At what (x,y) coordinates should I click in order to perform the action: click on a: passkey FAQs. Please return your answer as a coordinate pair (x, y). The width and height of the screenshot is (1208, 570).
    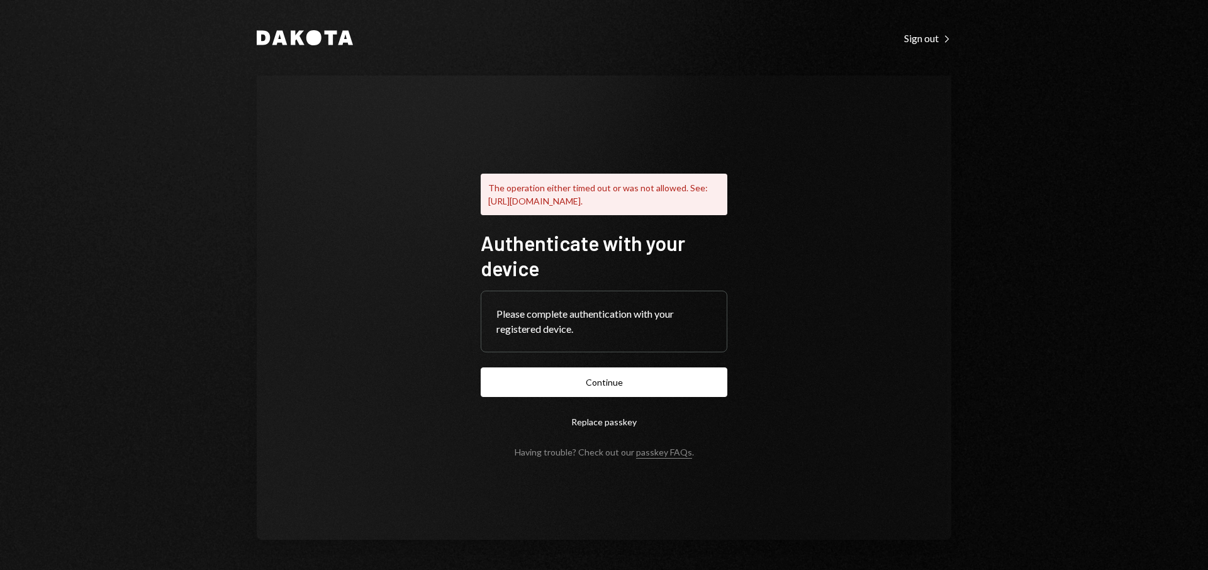
    Looking at the image, I should click on (664, 452).